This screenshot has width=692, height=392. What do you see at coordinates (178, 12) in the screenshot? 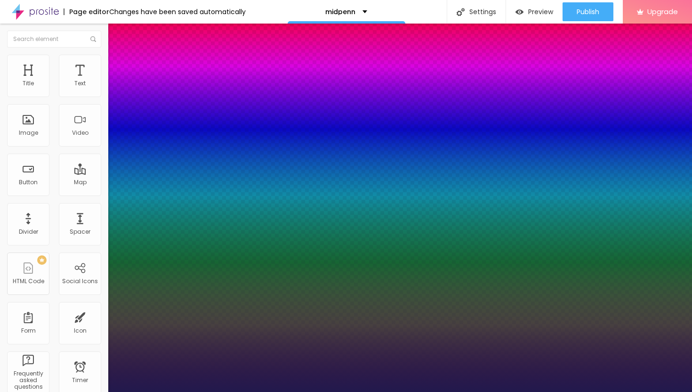
I see `div: Changes have been saved automatically` at bounding box center [178, 12].